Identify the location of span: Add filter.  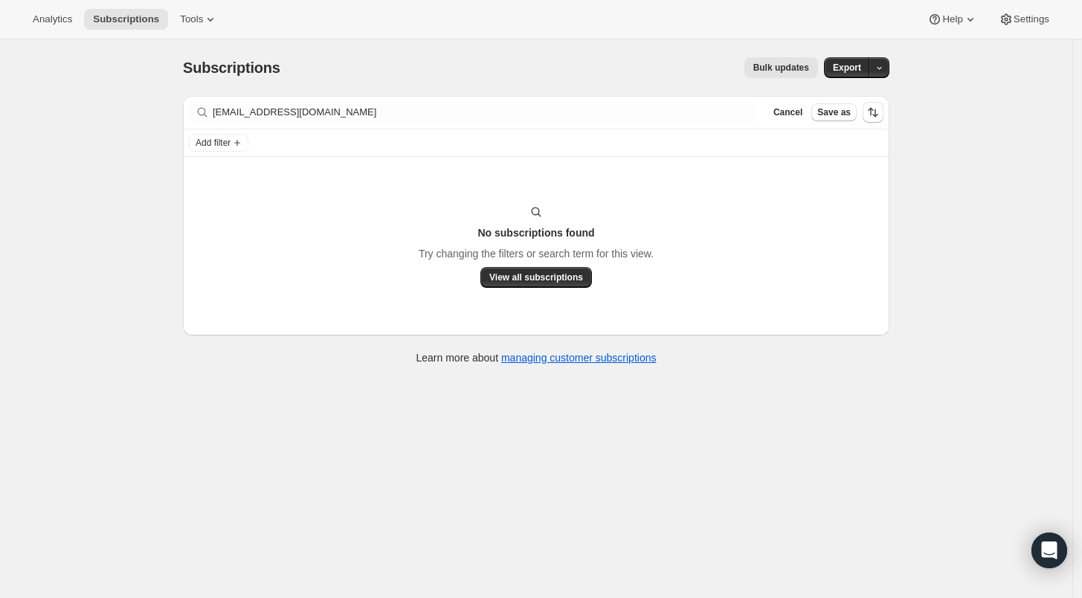
(213, 143).